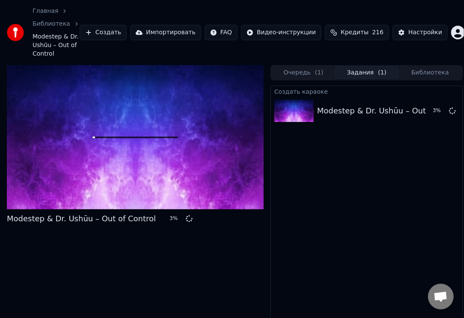  What do you see at coordinates (51, 24) in the screenshot?
I see `a: Библиотека` at bounding box center [51, 24].